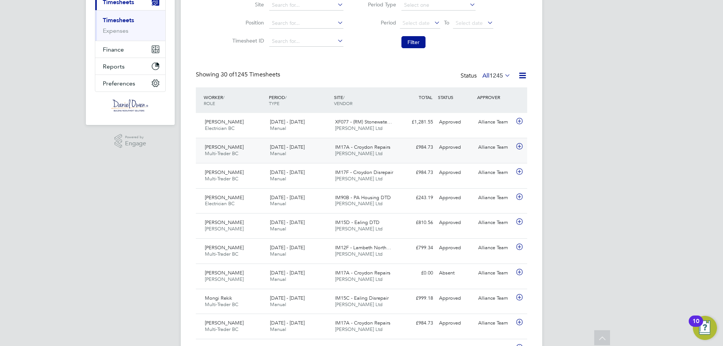 Image resolution: width=723 pixels, height=346 pixels. I want to click on div: £0.00, so click(417, 273).